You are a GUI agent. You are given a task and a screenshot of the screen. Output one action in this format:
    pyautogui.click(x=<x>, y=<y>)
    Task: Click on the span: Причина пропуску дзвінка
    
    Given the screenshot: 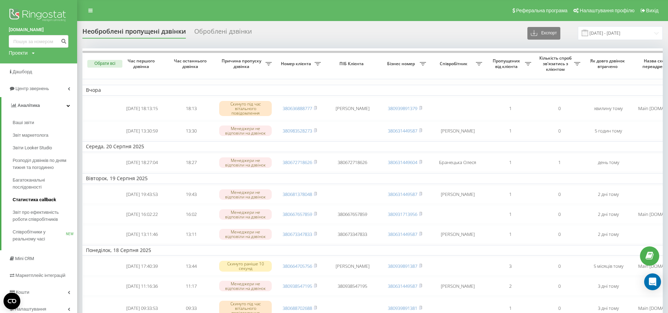 What is the action you would take?
    pyautogui.click(x=242, y=63)
    